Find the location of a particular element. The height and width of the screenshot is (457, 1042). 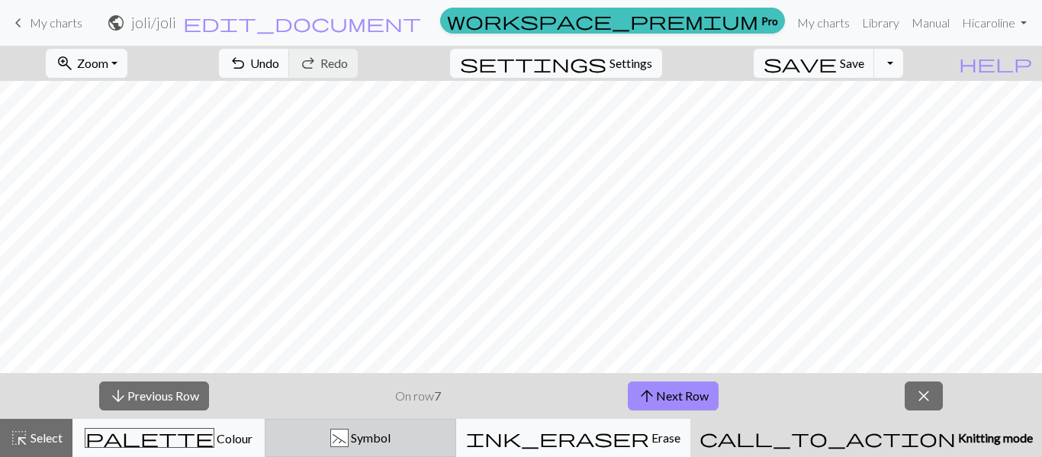

span: close is located at coordinates (924, 396).